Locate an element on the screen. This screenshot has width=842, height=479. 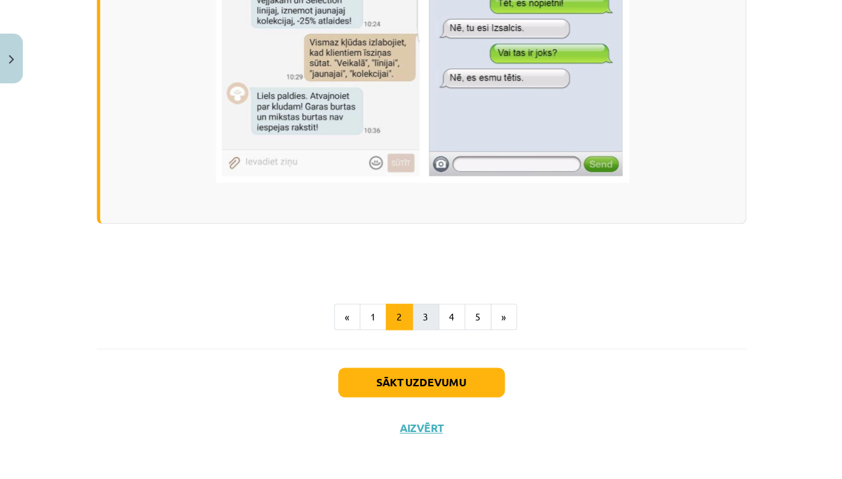
button: 1 is located at coordinates (373, 317).